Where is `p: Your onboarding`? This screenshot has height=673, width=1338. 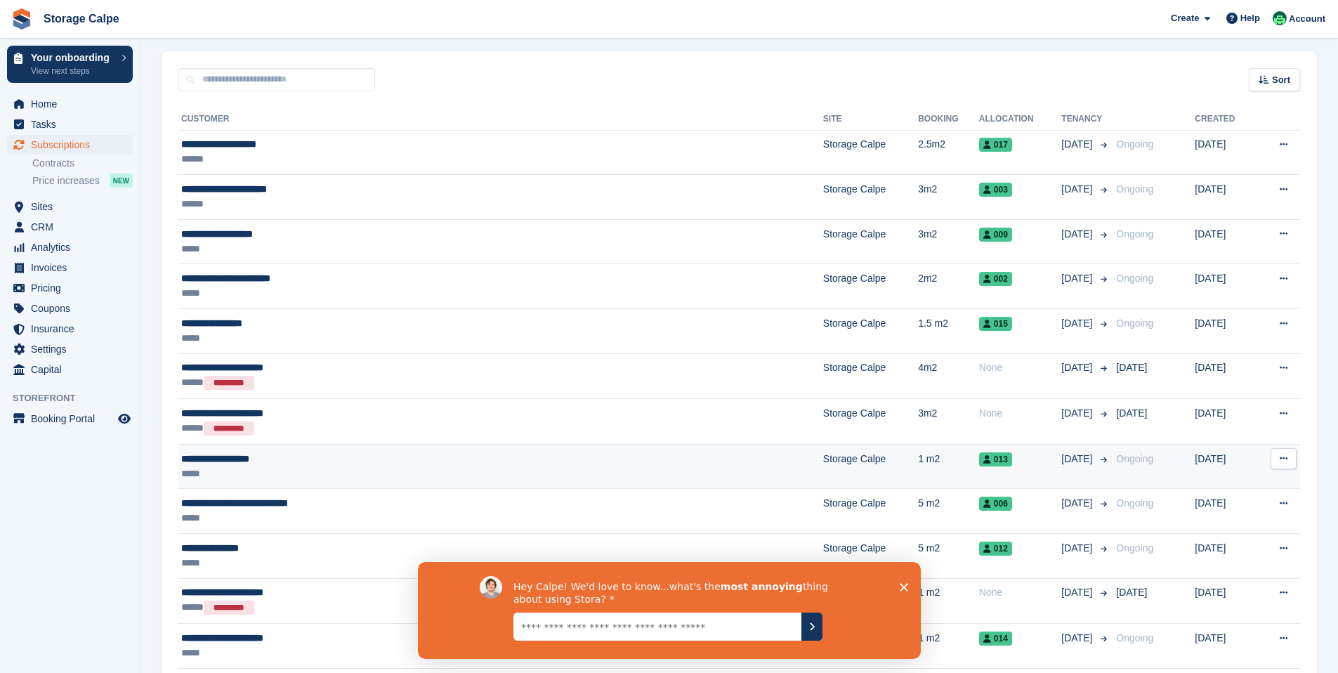
p: Your onboarding is located at coordinates (72, 58).